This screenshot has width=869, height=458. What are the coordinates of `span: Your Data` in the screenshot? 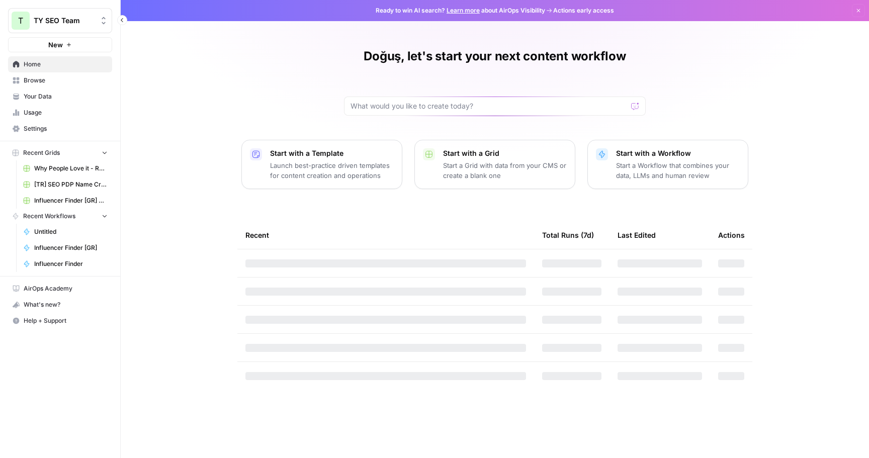 It's located at (65, 97).